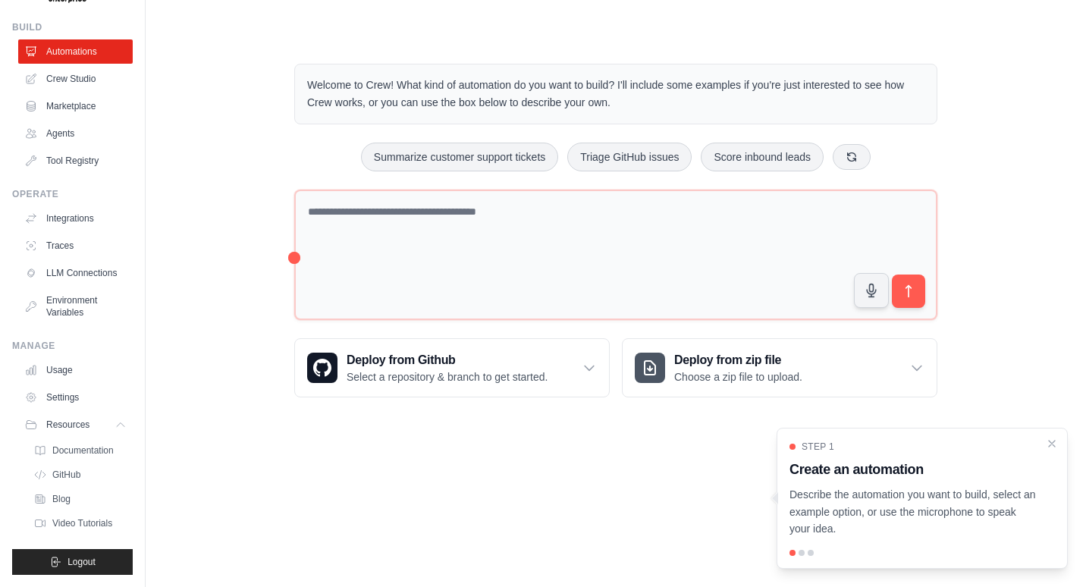  What do you see at coordinates (75, 425) in the screenshot?
I see `button: Resources` at bounding box center [75, 425].